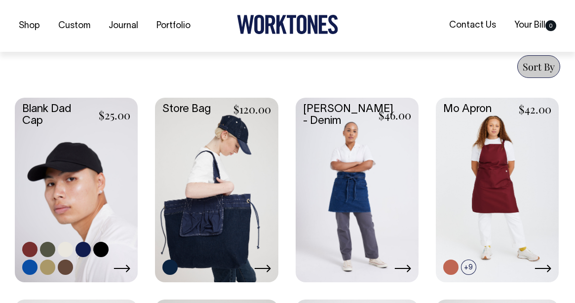 This screenshot has height=303, width=575. What do you see at coordinates (551, 26) in the screenshot?
I see `span: 0` at bounding box center [551, 26].